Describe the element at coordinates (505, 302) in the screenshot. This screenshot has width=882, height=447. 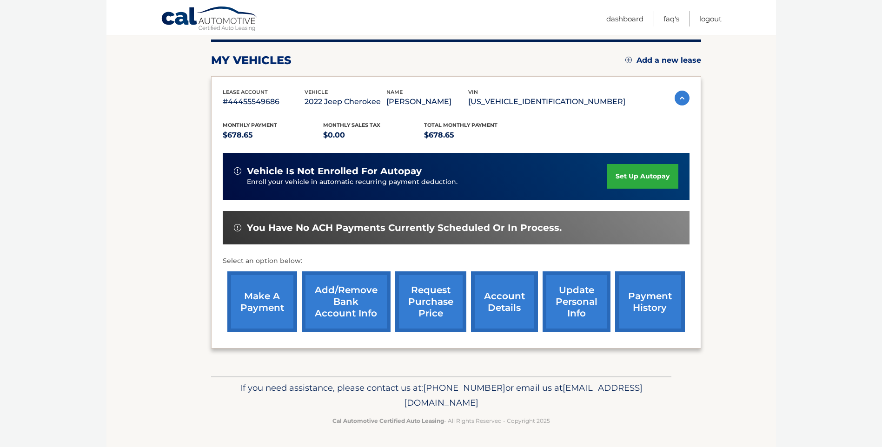
I see `a: account details` at that location.